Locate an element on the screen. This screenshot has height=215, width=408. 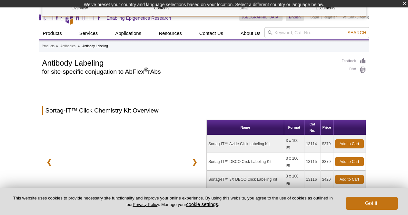
a: Data is located at coordinates (244, 8).